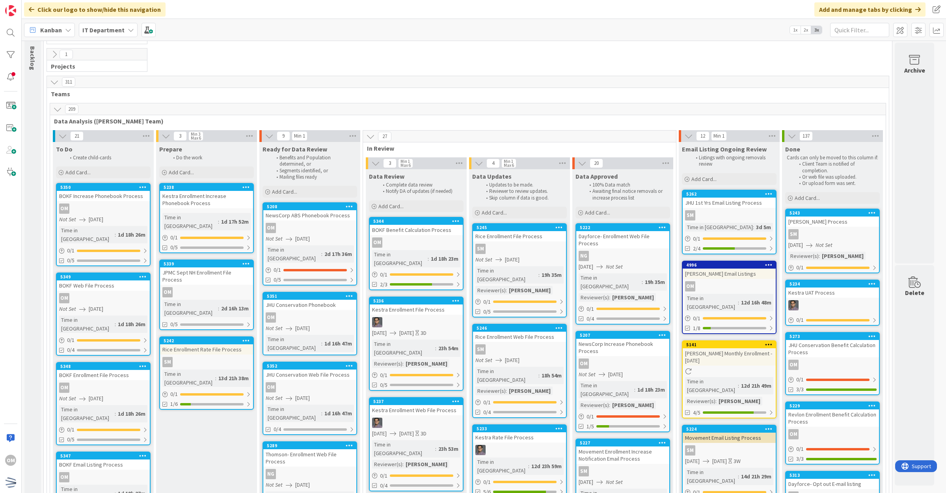 The width and height of the screenshot is (946, 493). What do you see at coordinates (210, 158) in the screenshot?
I see `li: Do the work` at bounding box center [210, 158].